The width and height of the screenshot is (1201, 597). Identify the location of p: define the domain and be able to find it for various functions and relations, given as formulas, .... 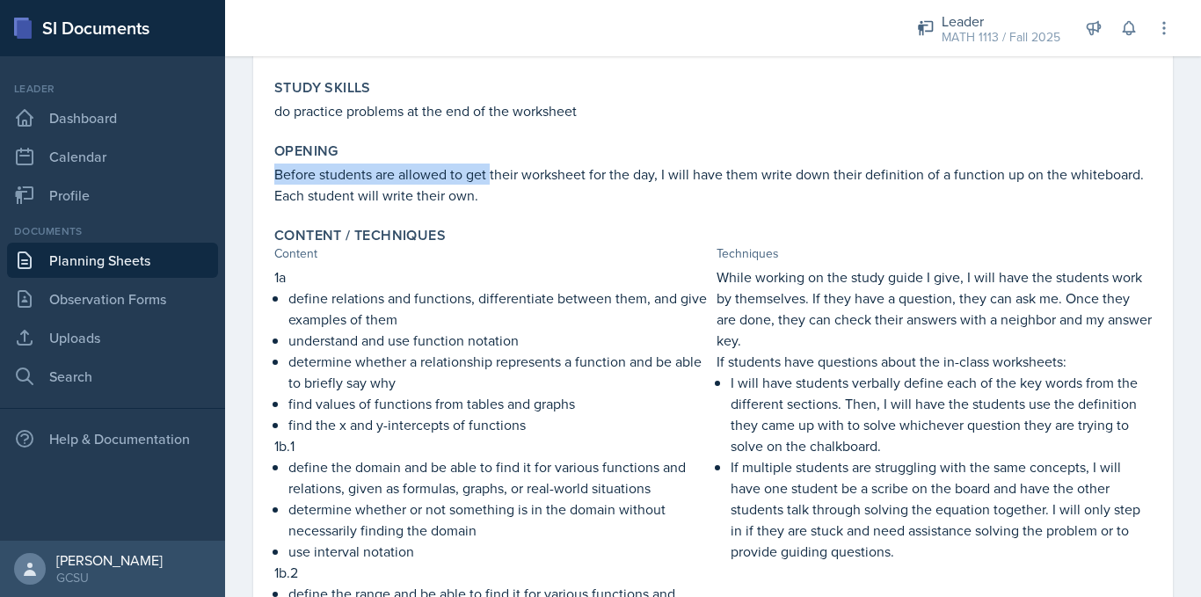
(499, 477).